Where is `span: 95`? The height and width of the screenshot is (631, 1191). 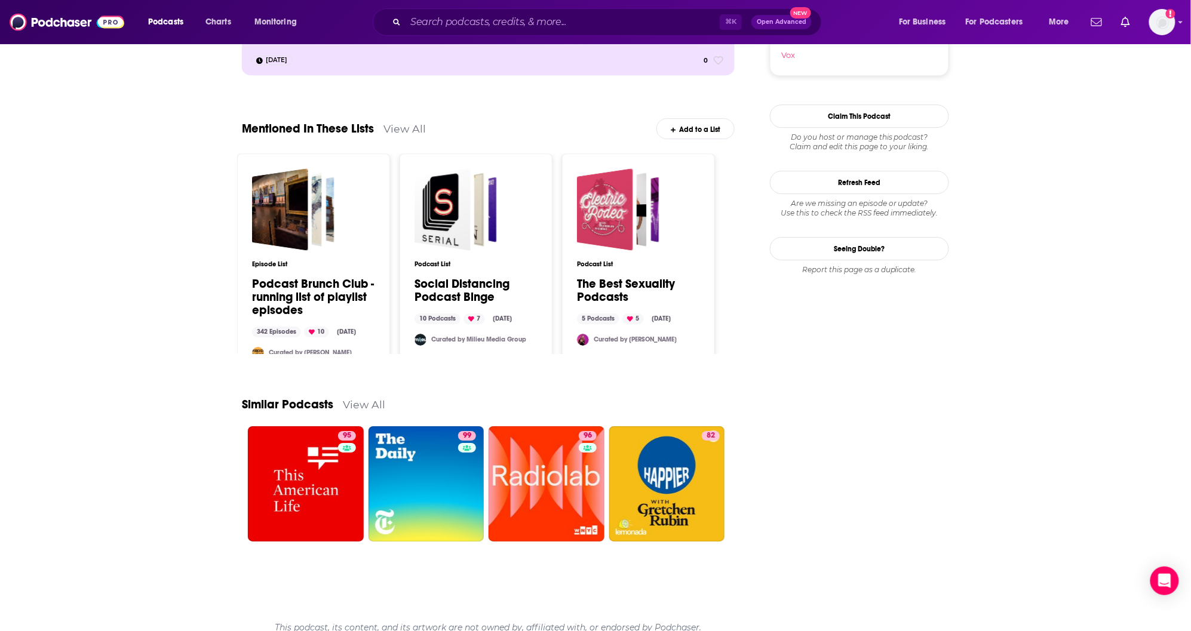 span: 95 is located at coordinates (347, 436).